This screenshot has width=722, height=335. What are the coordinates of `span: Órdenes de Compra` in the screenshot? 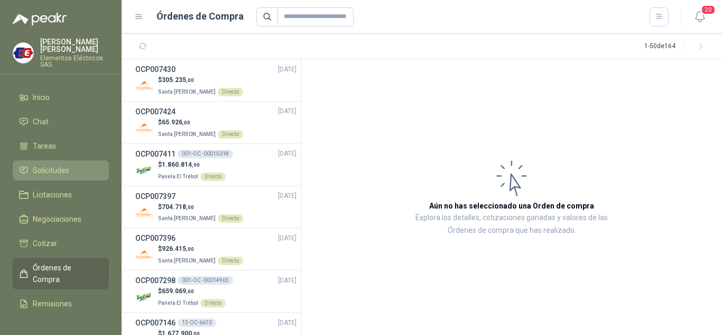 It's located at (66, 273).